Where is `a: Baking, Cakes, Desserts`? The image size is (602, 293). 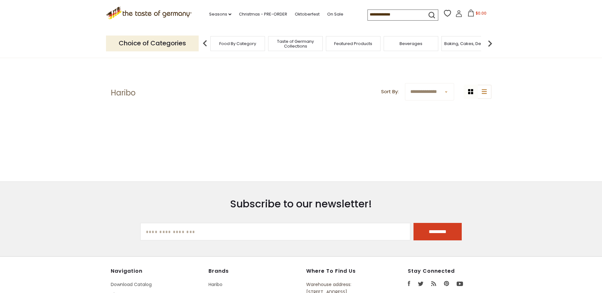
a: Baking, Cakes, Desserts is located at coordinates (469, 43).